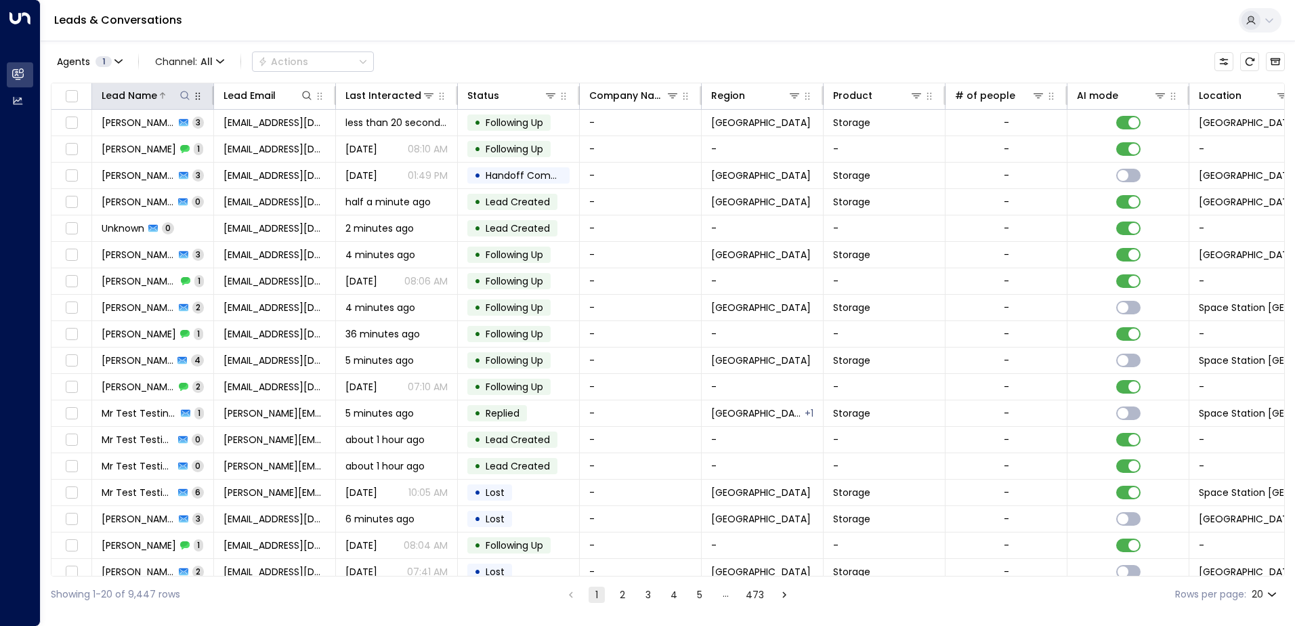 This screenshot has width=1295, height=626. Describe the element at coordinates (138, 387) in the screenshot. I see `span: Sharn Khan` at that location.